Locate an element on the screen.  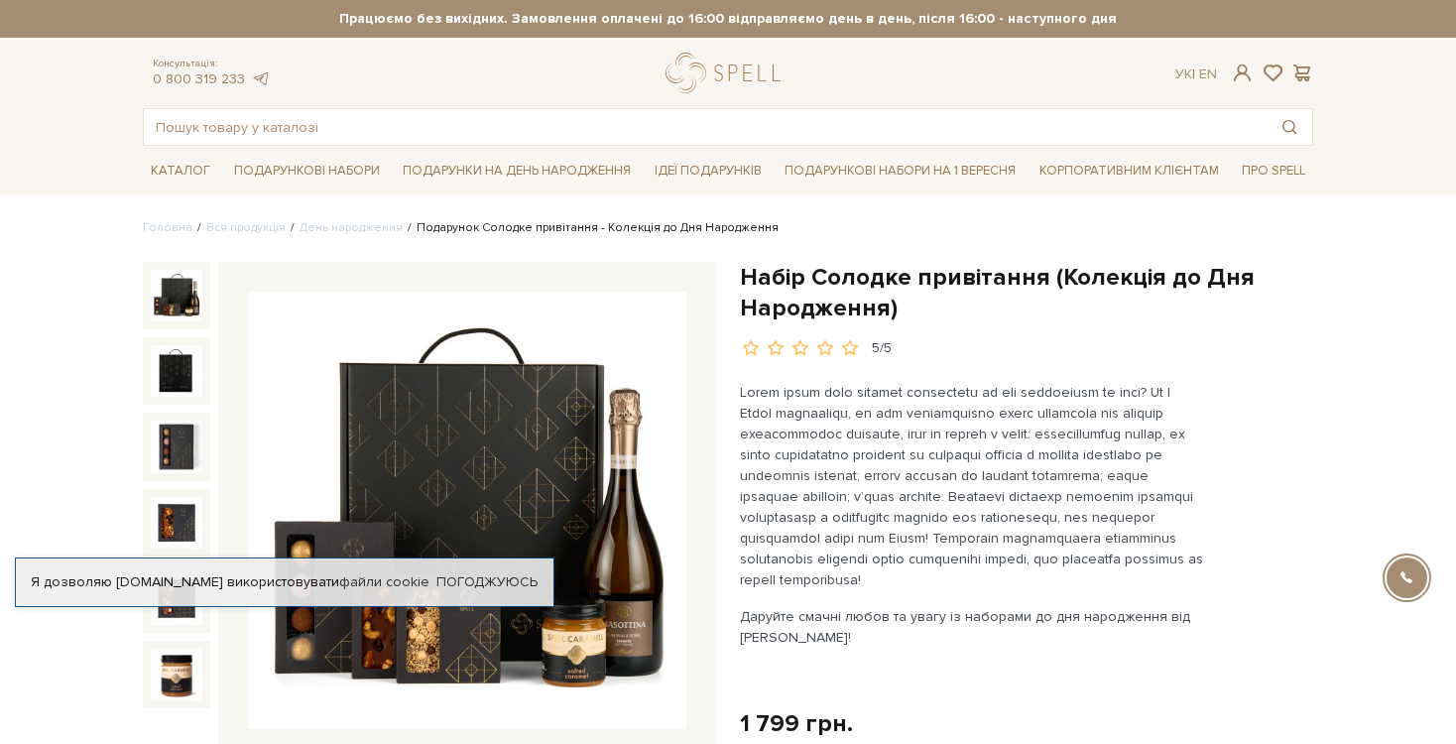
a: Погоджуюсь is located at coordinates (487, 582).